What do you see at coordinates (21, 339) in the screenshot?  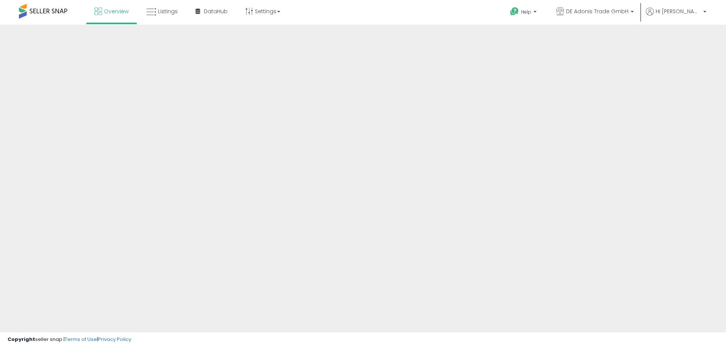 I see `strong: Copyright` at bounding box center [21, 339].